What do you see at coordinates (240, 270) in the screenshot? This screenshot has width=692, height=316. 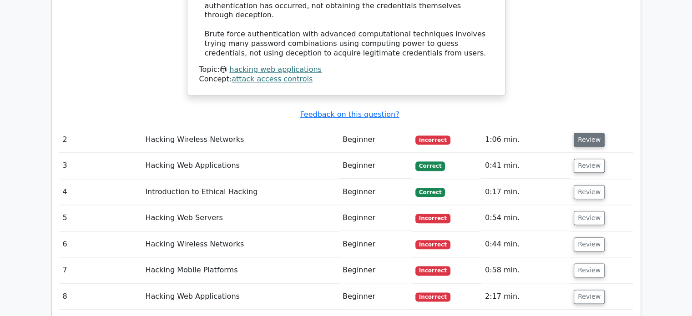 I see `td: Hacking Mobile Platforms` at bounding box center [240, 270].